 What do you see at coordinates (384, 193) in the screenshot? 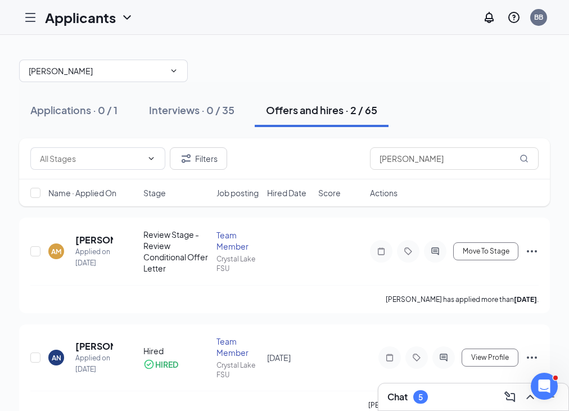
I see `span: Actions` at bounding box center [384, 193].